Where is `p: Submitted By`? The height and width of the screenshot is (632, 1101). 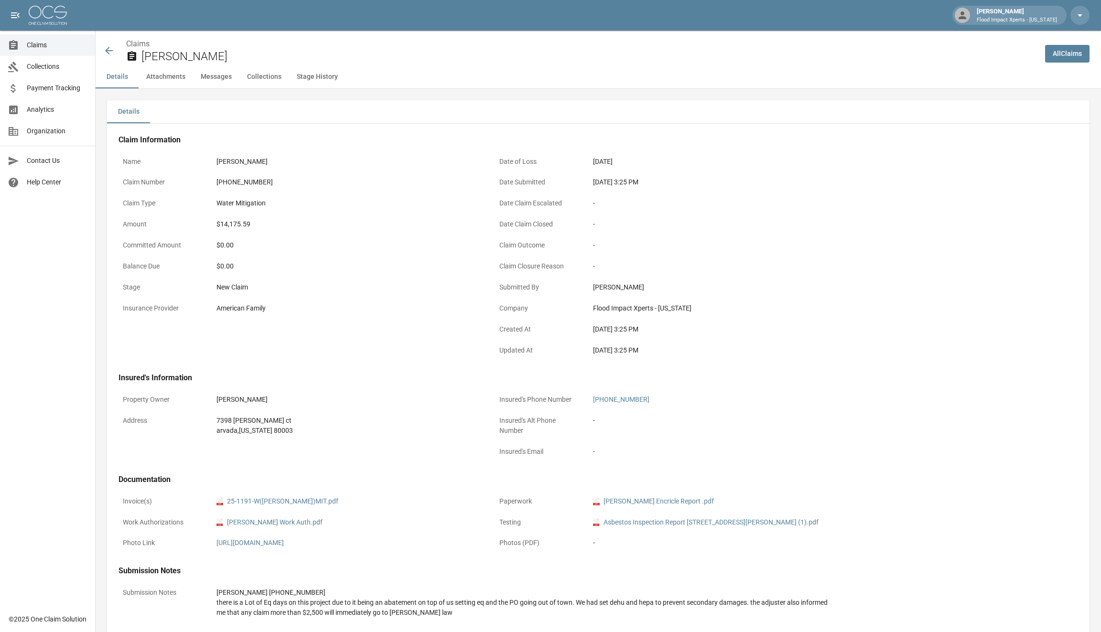 p: Submitted By is located at coordinates (538, 287).